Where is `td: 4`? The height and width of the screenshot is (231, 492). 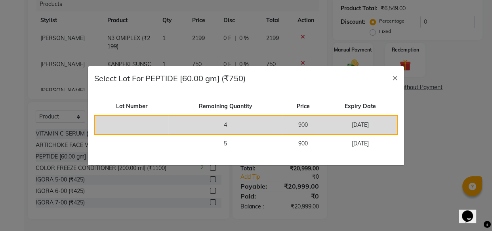
td: 4 is located at coordinates (225, 125).